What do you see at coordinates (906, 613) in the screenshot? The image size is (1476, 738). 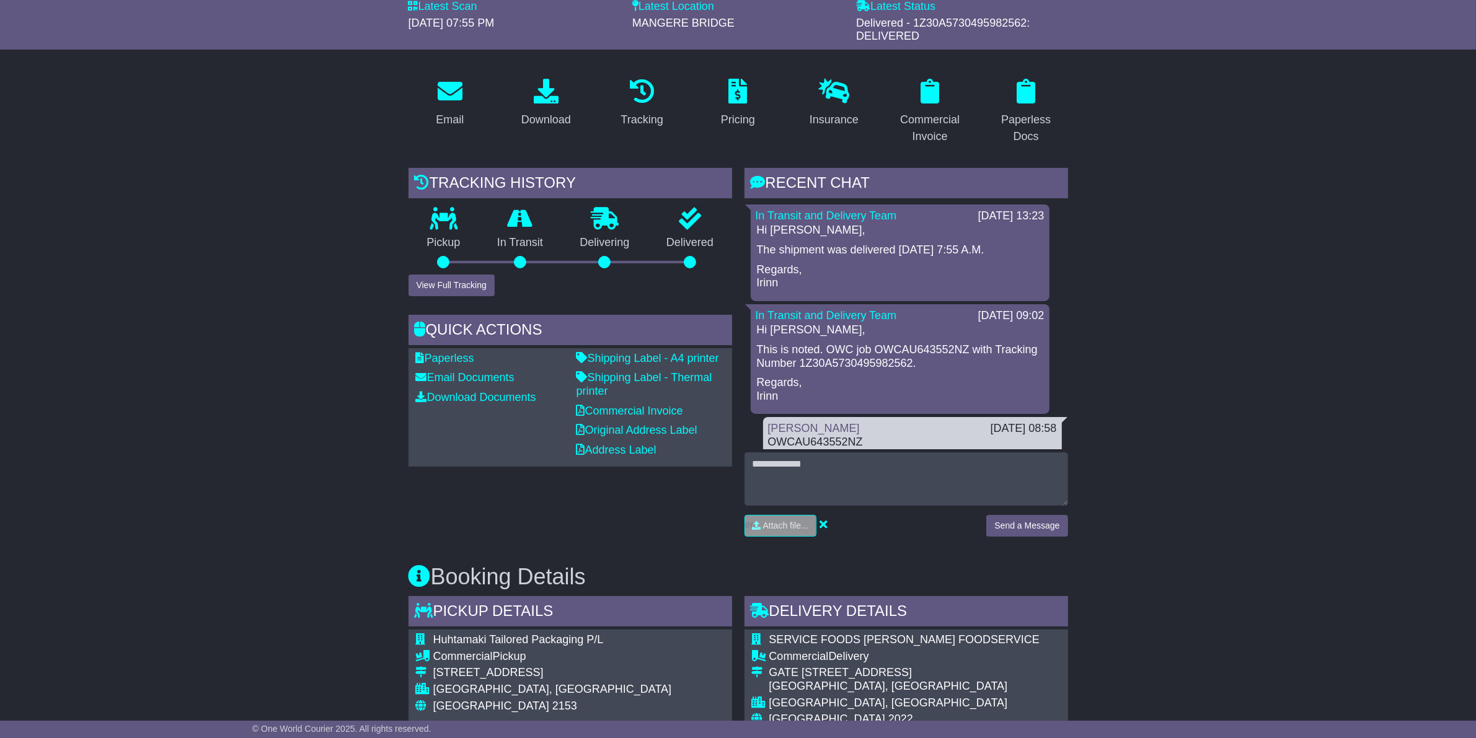 I see `div: Delivery Details` at bounding box center [906, 613].